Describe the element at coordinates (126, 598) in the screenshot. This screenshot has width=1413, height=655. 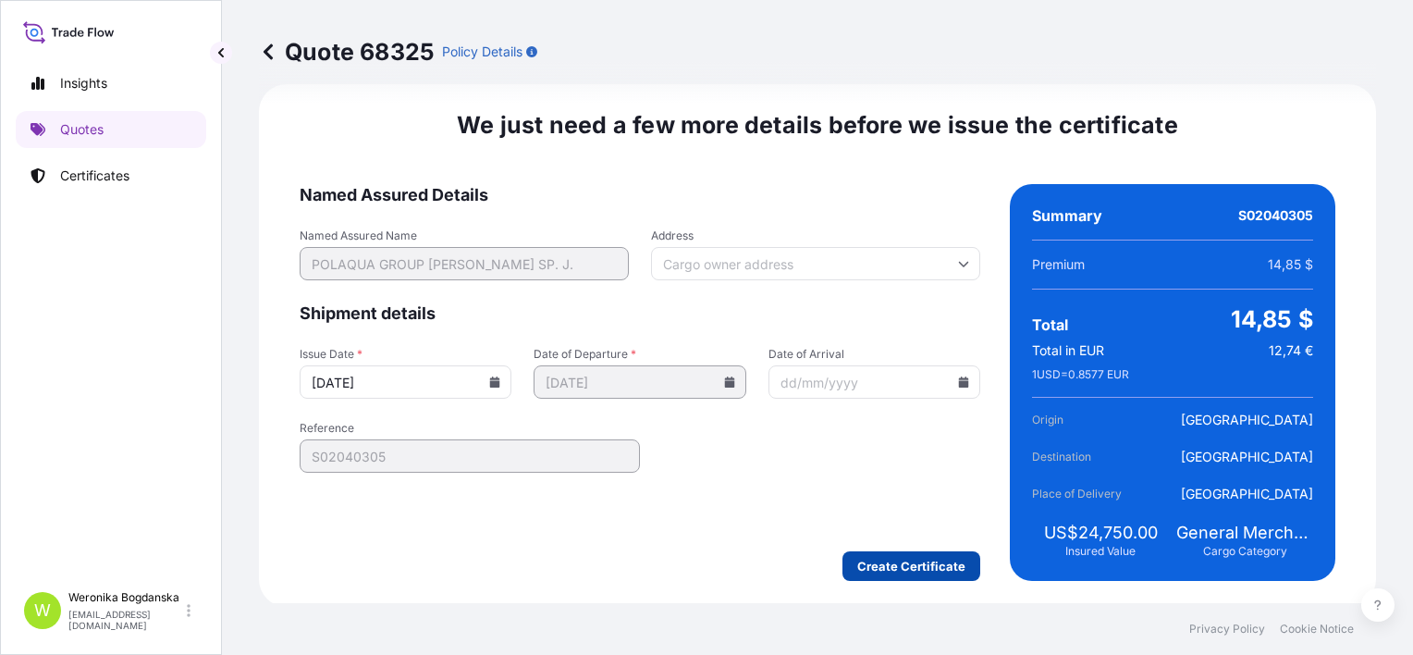
I see `p: Weronika Bogdanska` at that location.